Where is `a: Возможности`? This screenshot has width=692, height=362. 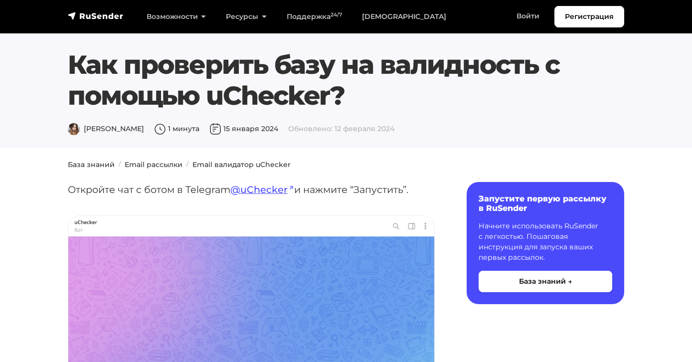 a: Возможности is located at coordinates (176, 16).